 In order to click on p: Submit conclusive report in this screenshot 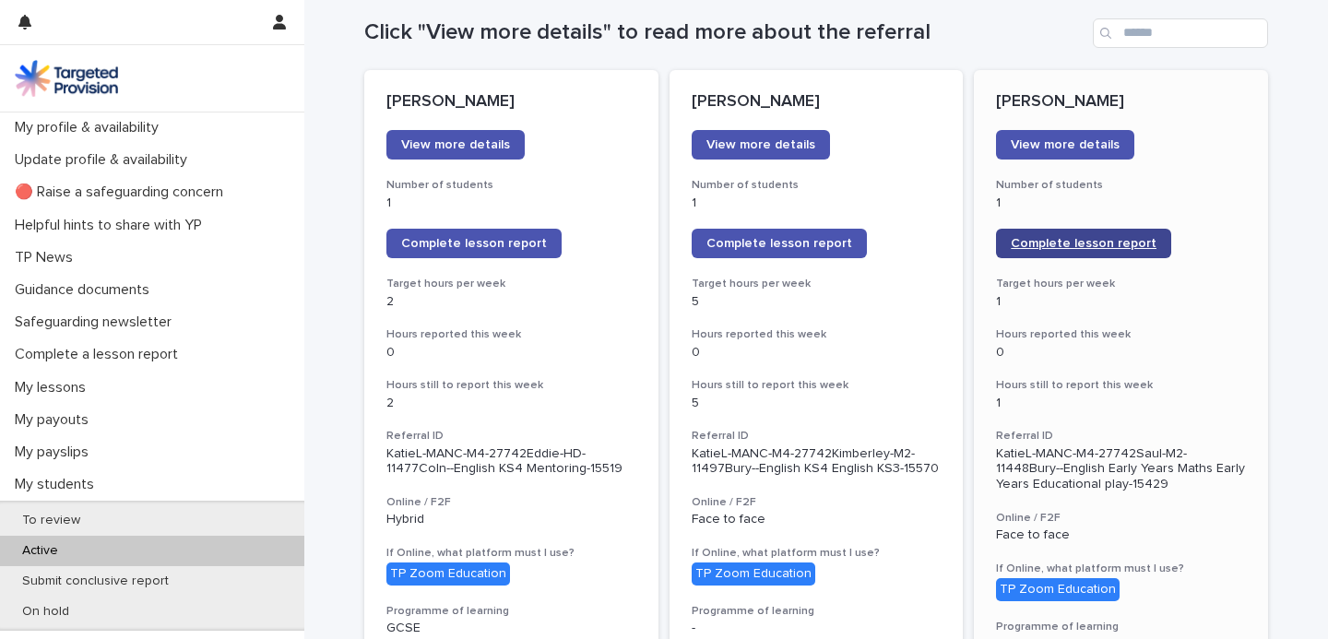, I will do `click(95, 581)`.